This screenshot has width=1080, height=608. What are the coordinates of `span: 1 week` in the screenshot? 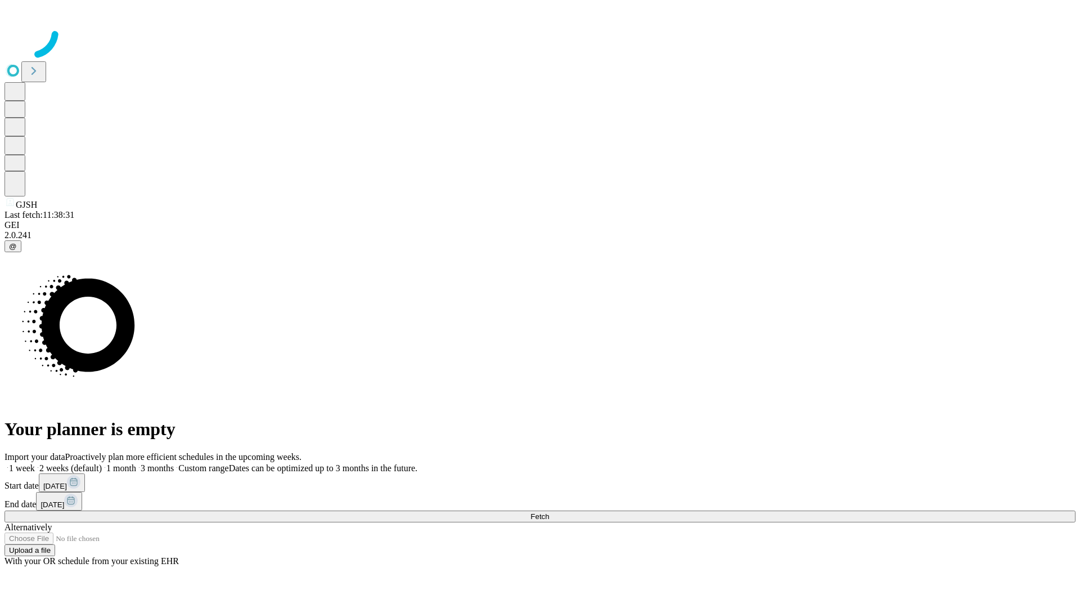 It's located at (22, 468).